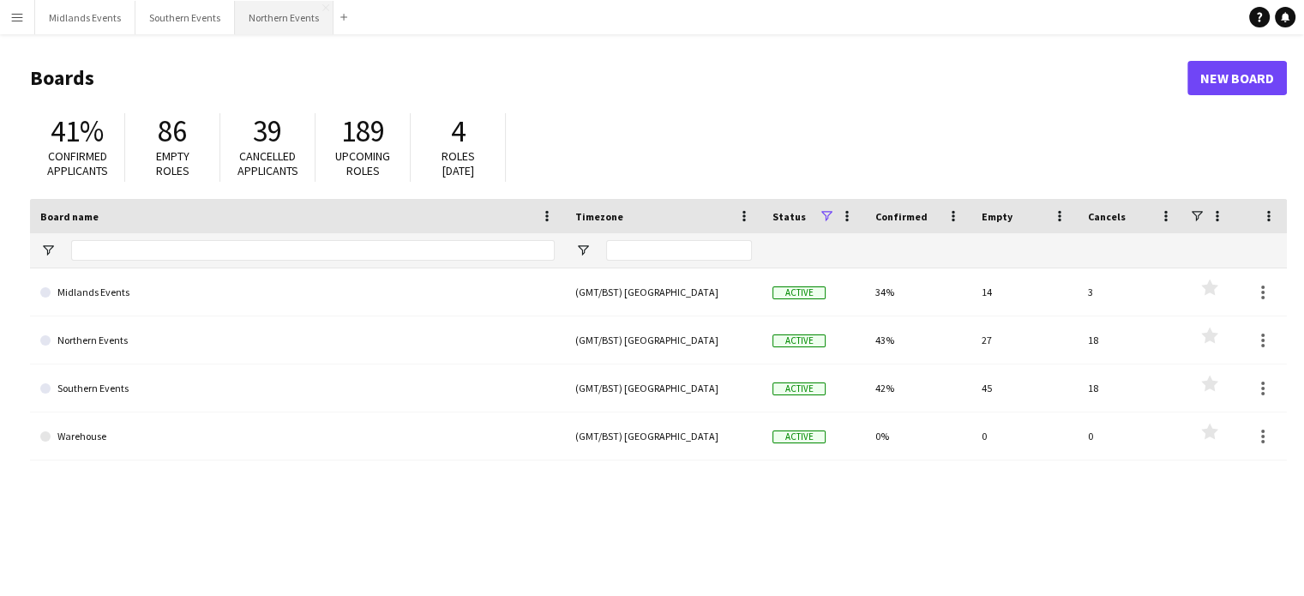 Image resolution: width=1304 pixels, height=596 pixels. I want to click on span: Cancels, so click(1107, 216).